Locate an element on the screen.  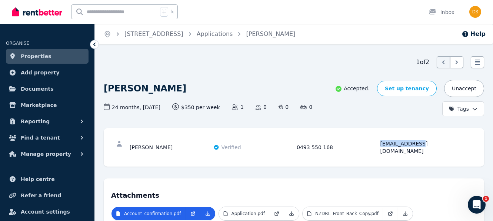
span: k is located at coordinates (172, 12).